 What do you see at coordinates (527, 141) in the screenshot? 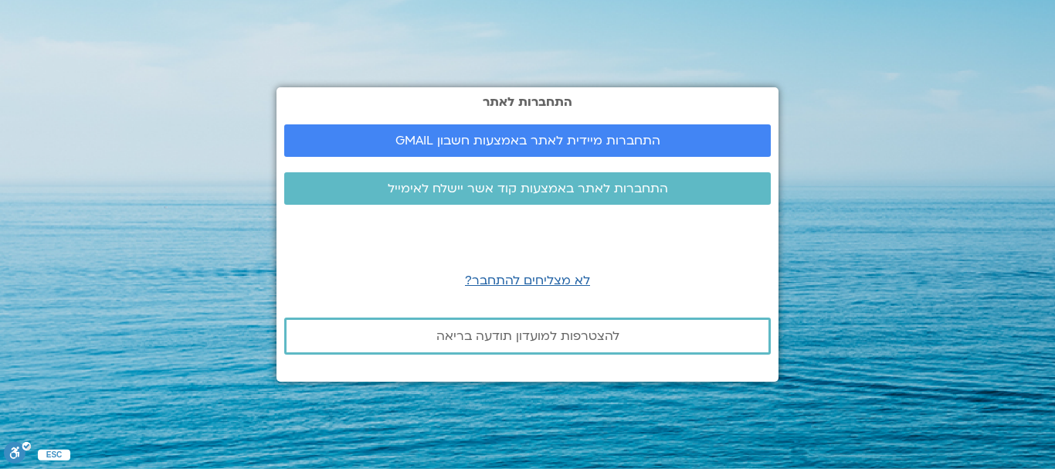
I see `a: התחברות מיידית לאתר באמצעות חשבון GMAIL` at bounding box center [527, 141].